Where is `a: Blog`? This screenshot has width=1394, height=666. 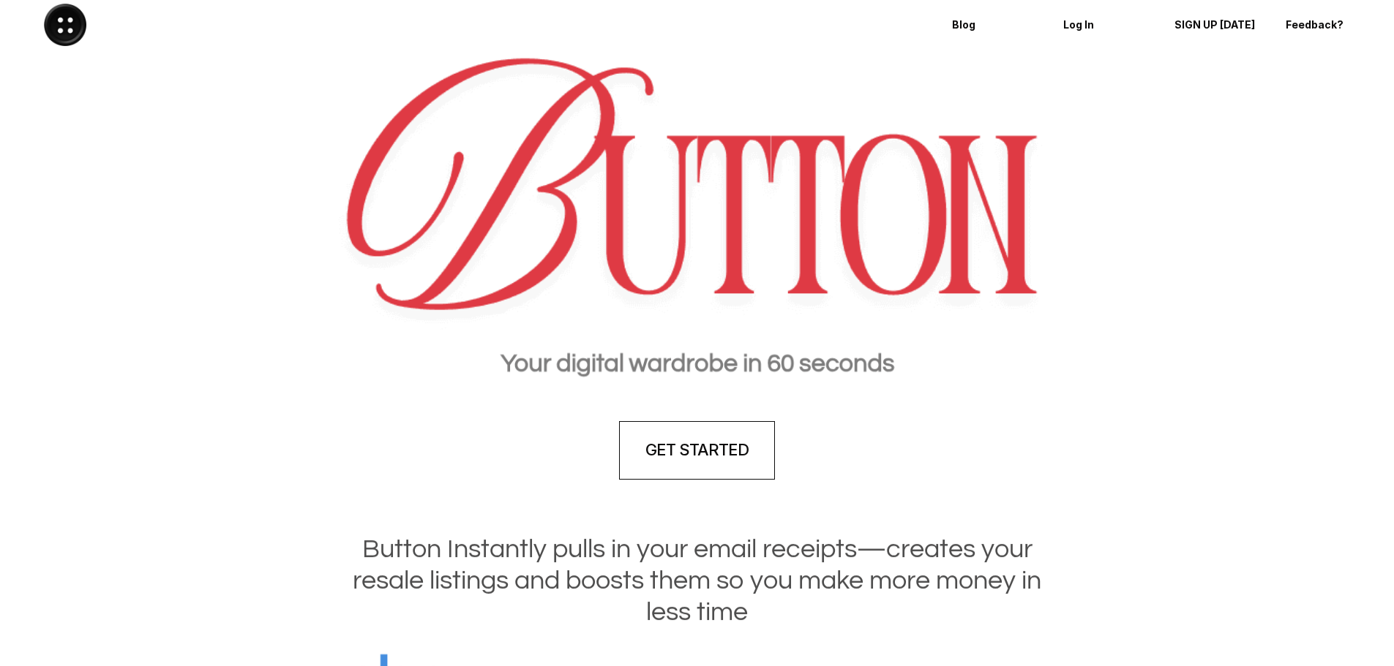
a: Blog is located at coordinates (993, 25).